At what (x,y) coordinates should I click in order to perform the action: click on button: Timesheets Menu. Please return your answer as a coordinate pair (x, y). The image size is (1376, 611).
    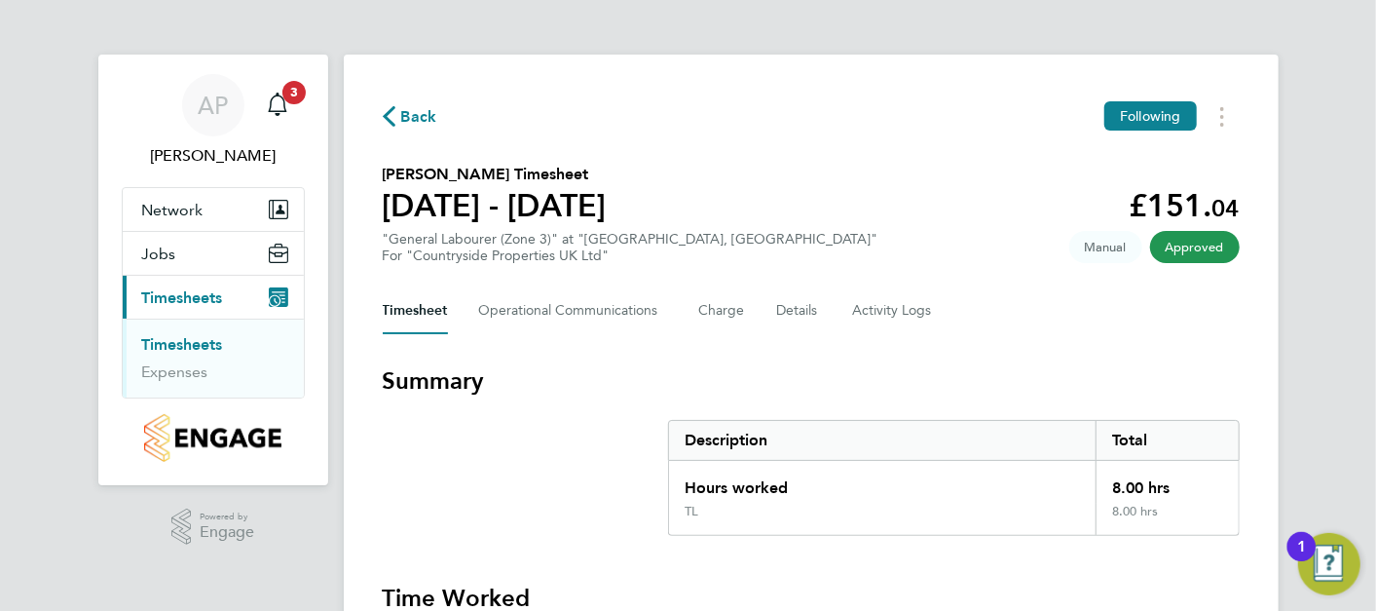
    Looking at the image, I should click on (1222, 116).